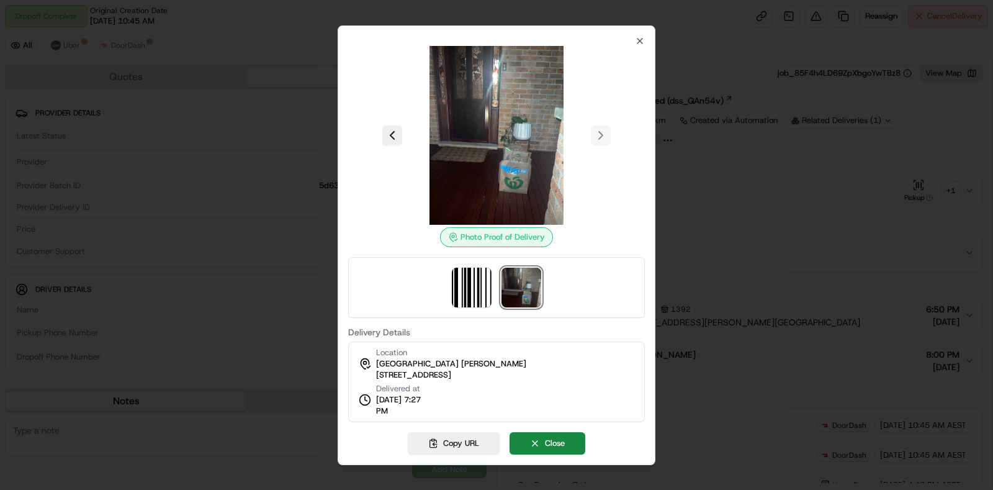 The image size is (993, 490). I want to click on img: barcode_scan_on_pickup image, so click(472, 287).